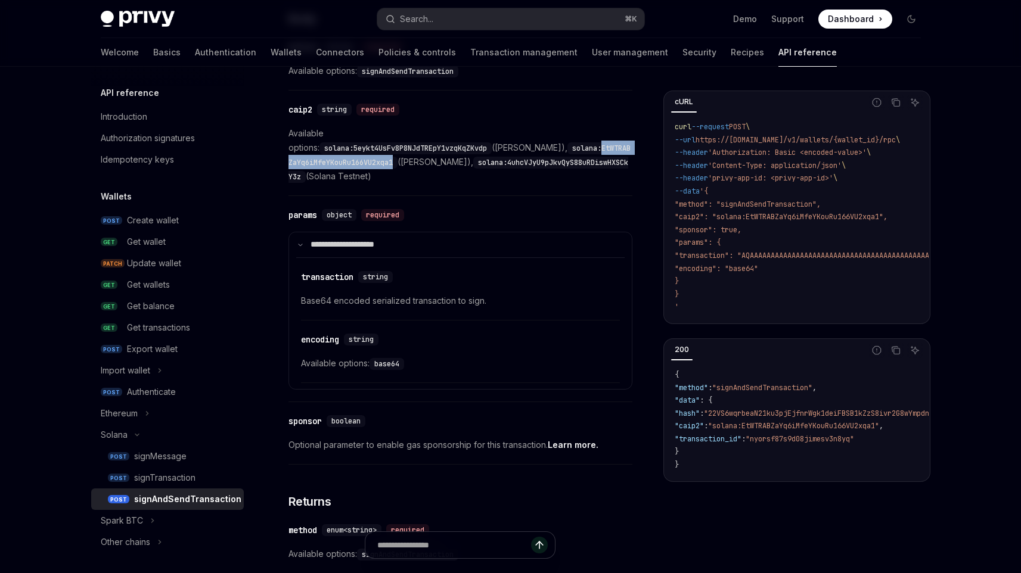 The height and width of the screenshot is (573, 1021). I want to click on span: Returns, so click(310, 502).